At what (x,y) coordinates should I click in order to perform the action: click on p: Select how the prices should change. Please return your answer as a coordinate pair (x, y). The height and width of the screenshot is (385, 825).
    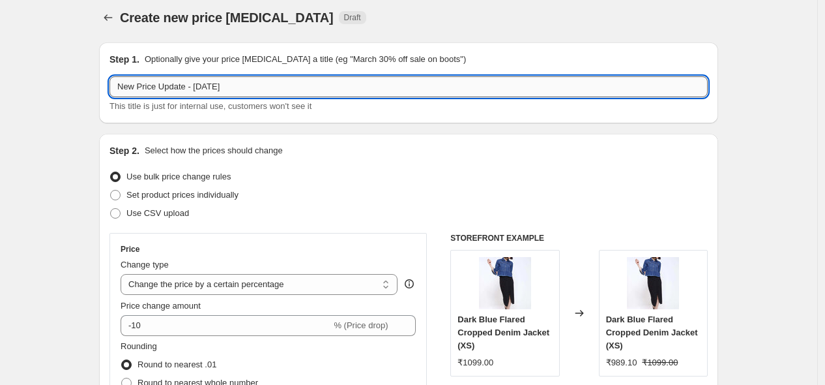
    Looking at the image, I should click on (214, 151).